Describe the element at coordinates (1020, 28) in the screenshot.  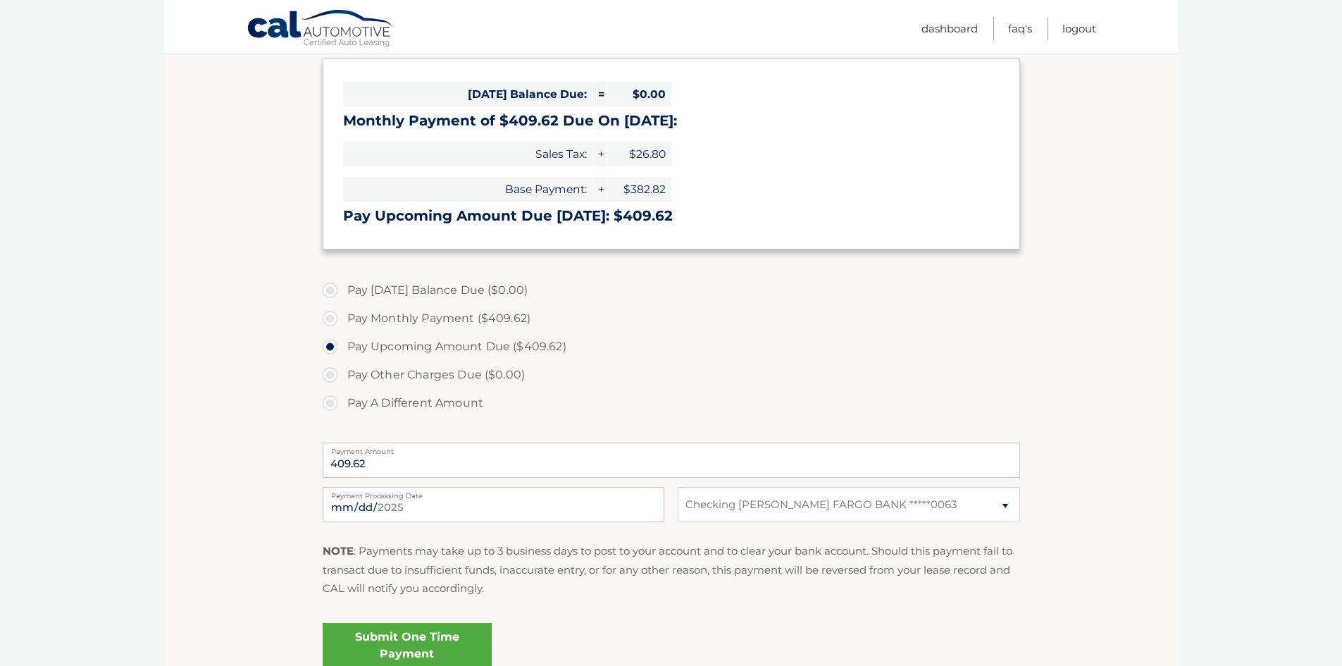
I see `a: FAQ's` at that location.